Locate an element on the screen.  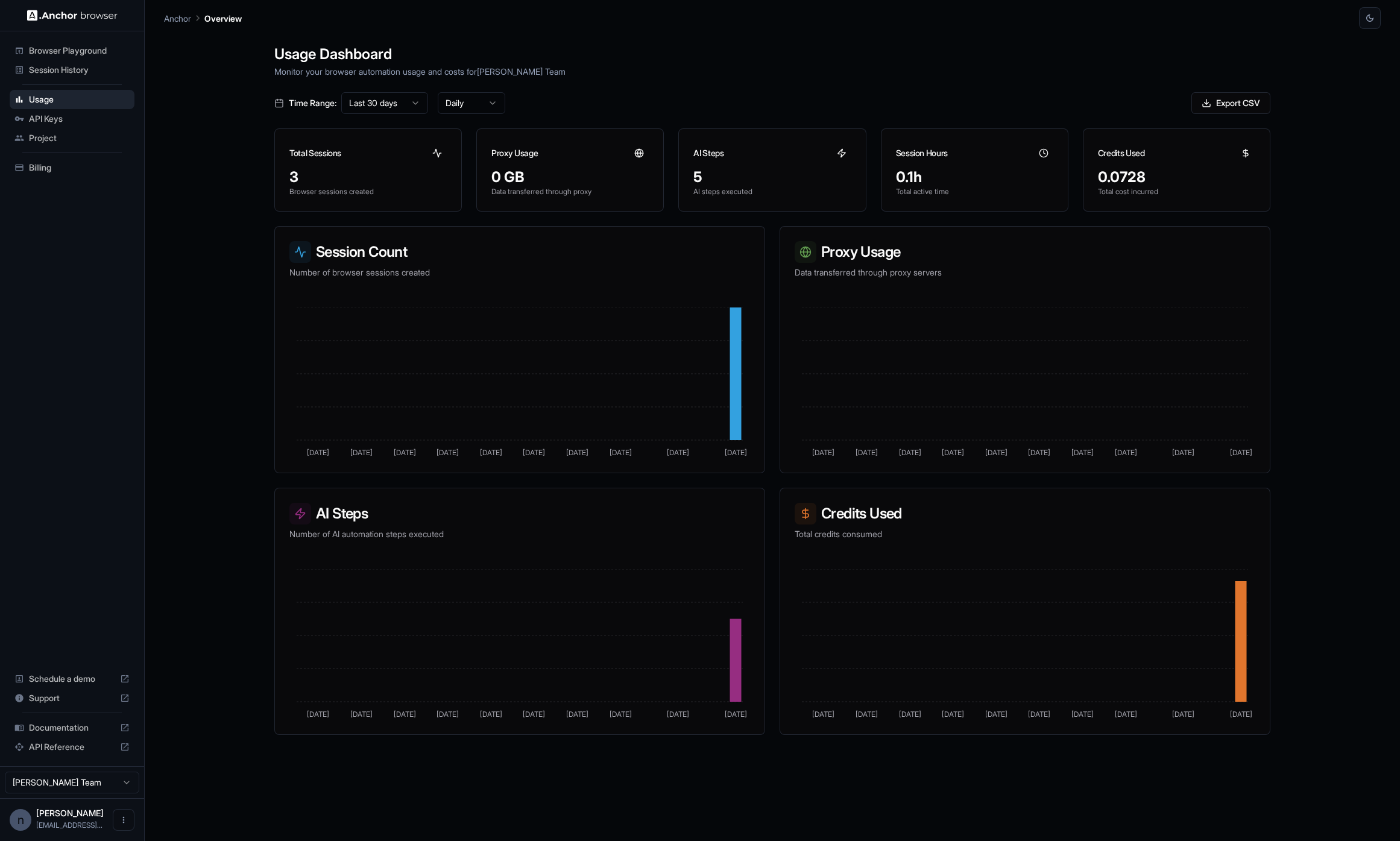
div: Billing is located at coordinates (72, 168).